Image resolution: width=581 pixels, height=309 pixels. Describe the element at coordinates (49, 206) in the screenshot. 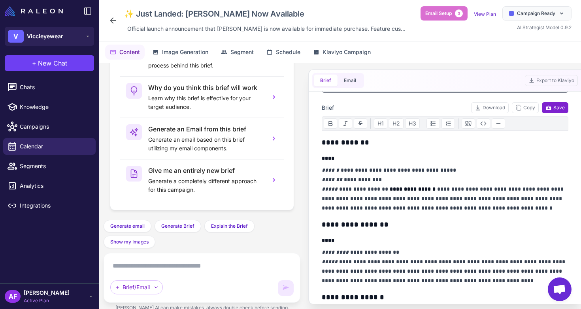

I see `a: Integrations` at that location.